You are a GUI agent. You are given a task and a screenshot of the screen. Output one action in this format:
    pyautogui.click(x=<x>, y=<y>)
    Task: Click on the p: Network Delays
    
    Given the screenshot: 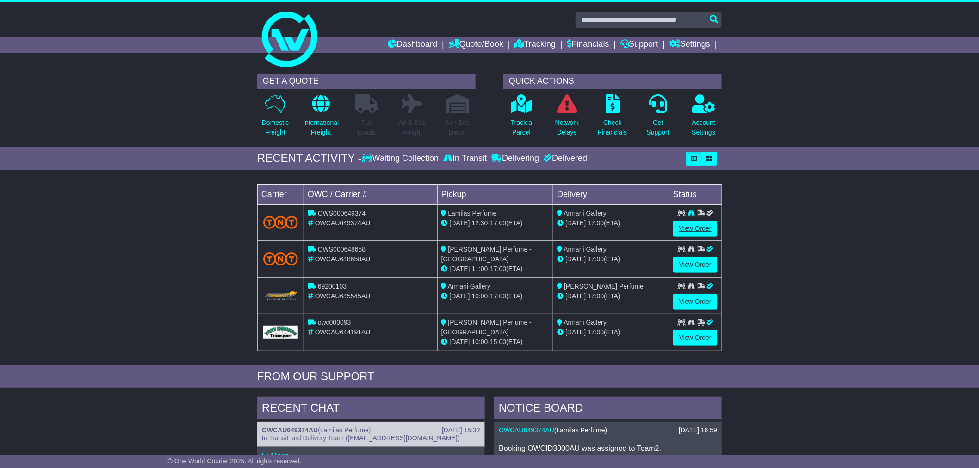 What is the action you would take?
    pyautogui.click(x=567, y=128)
    